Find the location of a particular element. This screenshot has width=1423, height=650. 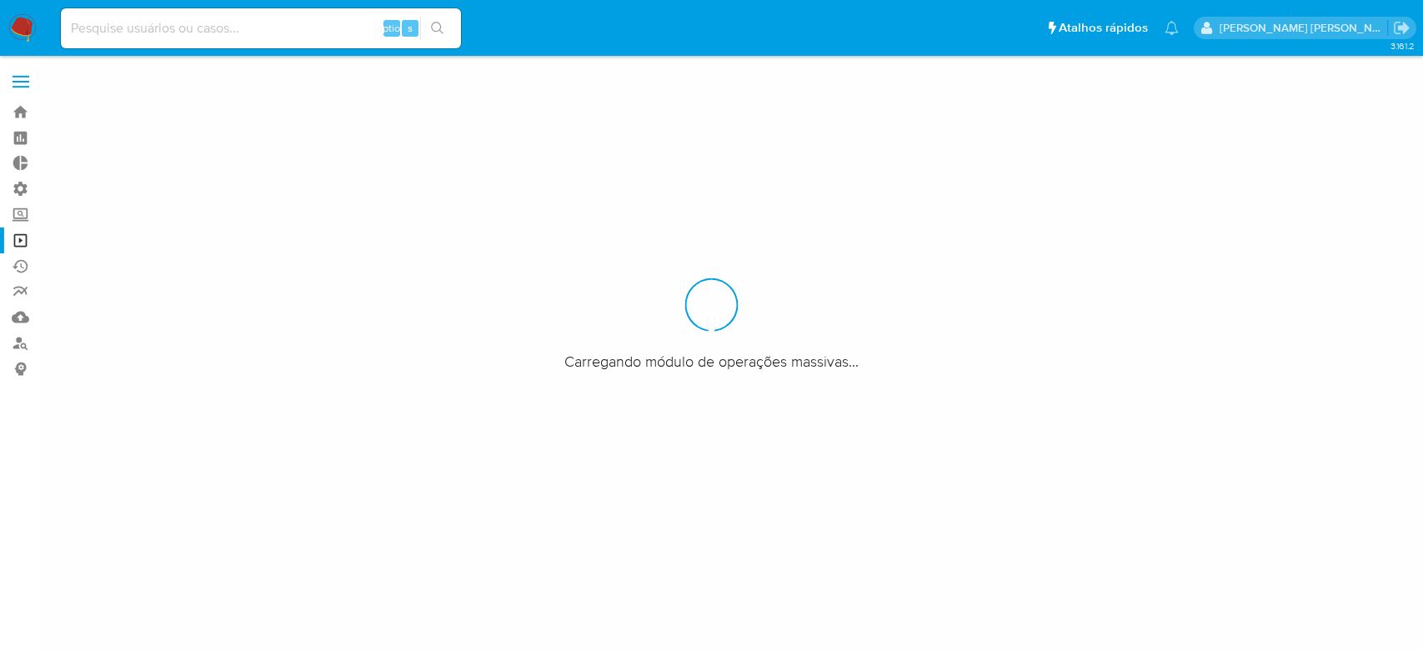

span: s is located at coordinates (410, 28).